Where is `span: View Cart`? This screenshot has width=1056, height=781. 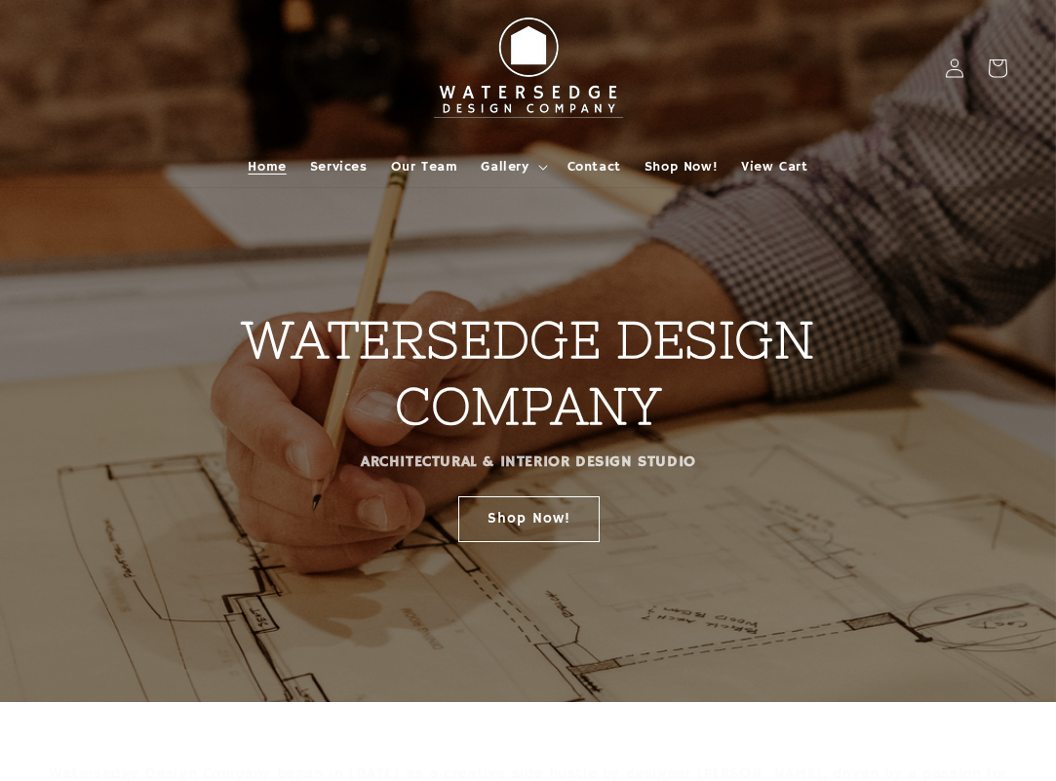 span: View Cart is located at coordinates (775, 167).